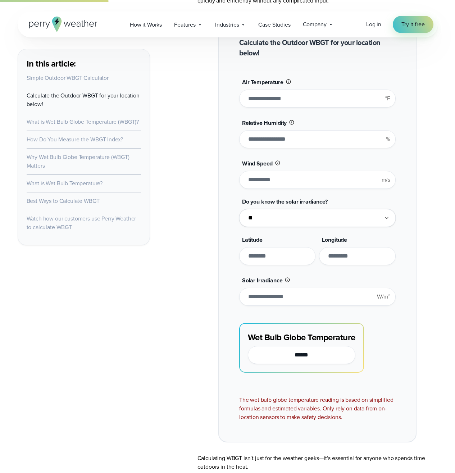 The image size is (455, 473). What do you see at coordinates (334, 240) in the screenshot?
I see `span: Longitude` at bounding box center [334, 240].